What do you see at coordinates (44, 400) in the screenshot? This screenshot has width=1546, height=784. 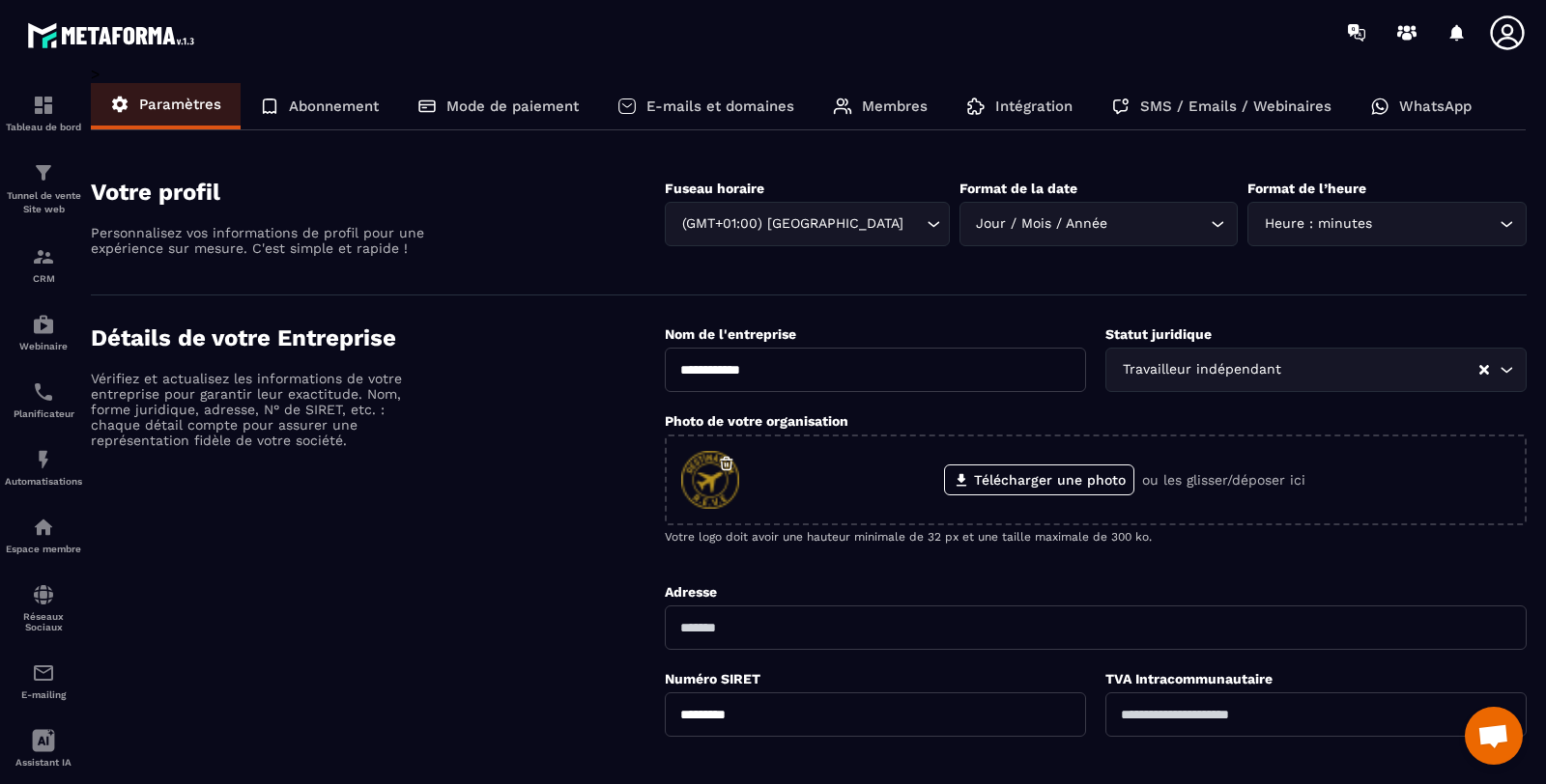 I see `a: schedulerschedulerPlanificateur` at bounding box center [44, 400].